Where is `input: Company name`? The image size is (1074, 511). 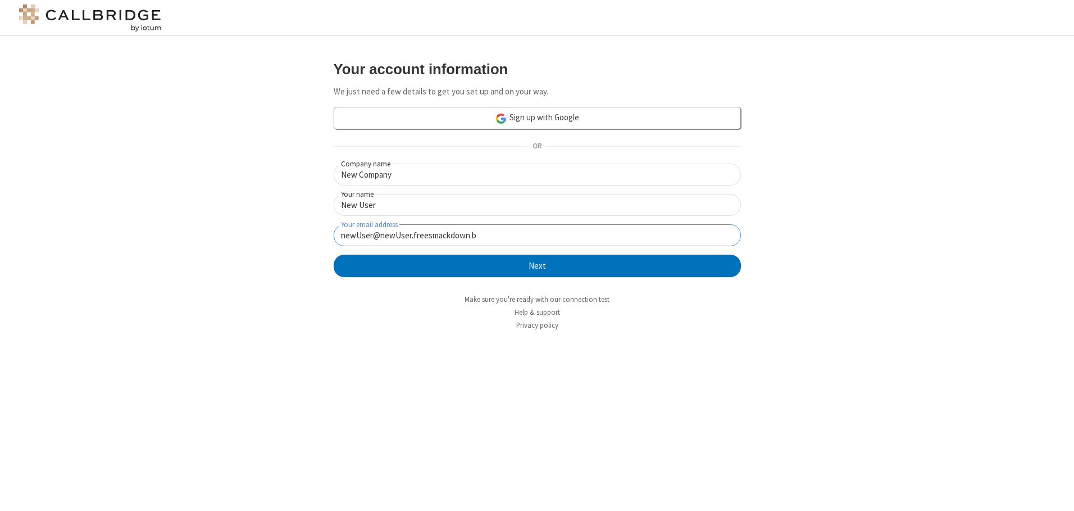
input: Company name is located at coordinates (537, 174).